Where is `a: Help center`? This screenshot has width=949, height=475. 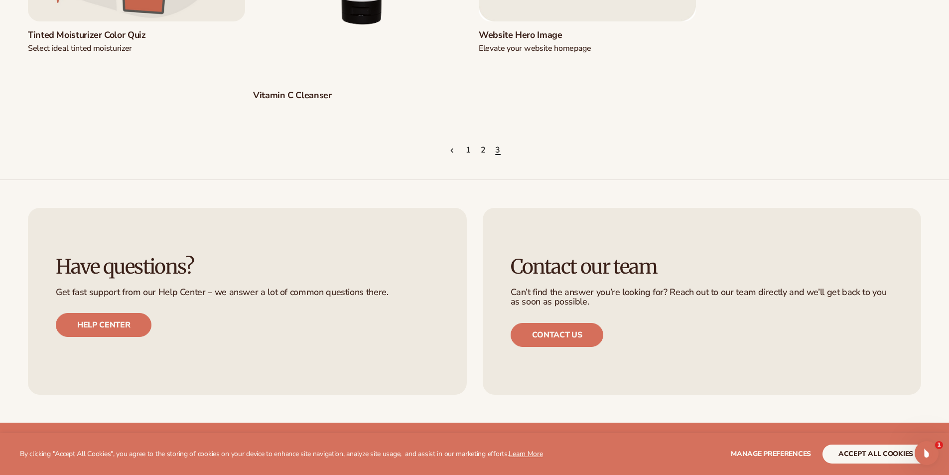
a: Help center is located at coordinates (104, 325).